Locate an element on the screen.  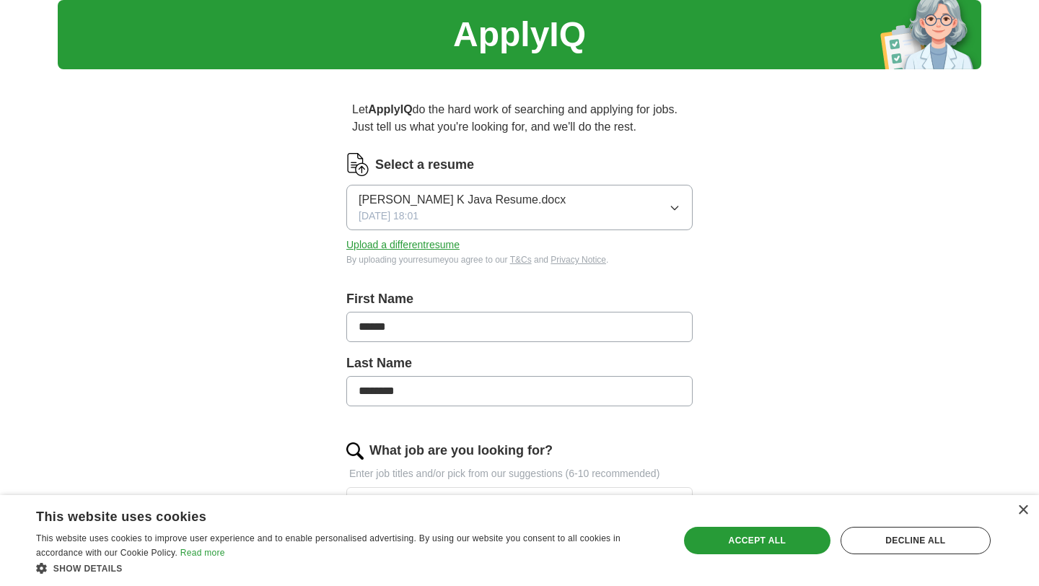
p: Let do the hard work of searching and applying for jobs. Just tell us what you're looking for, an... is located at coordinates (519, 118).